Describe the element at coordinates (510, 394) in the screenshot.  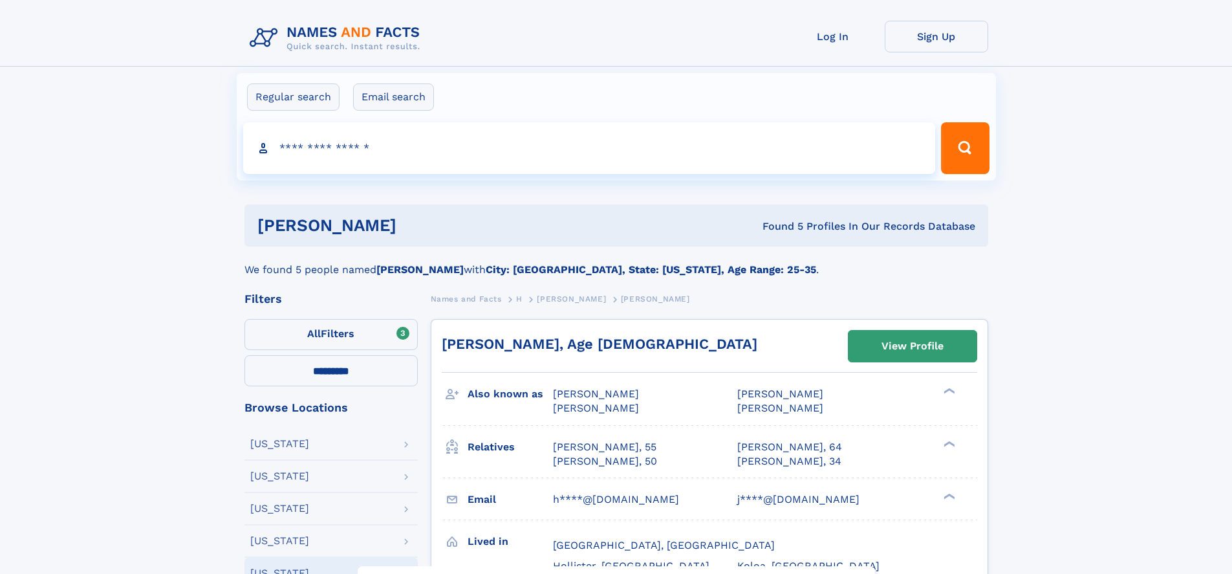
I see `h3: Also known as` at that location.